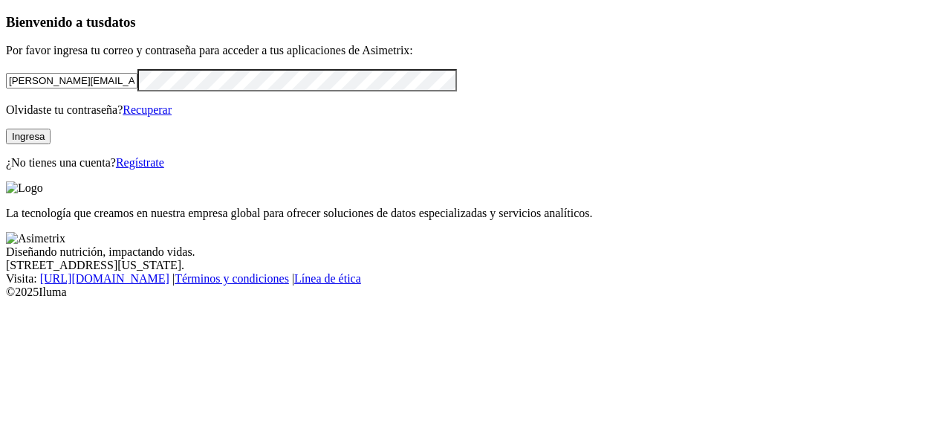  What do you see at coordinates (476, 110) in the screenshot?
I see `p: Olvidaste tu contraseña?` at bounding box center [476, 110].